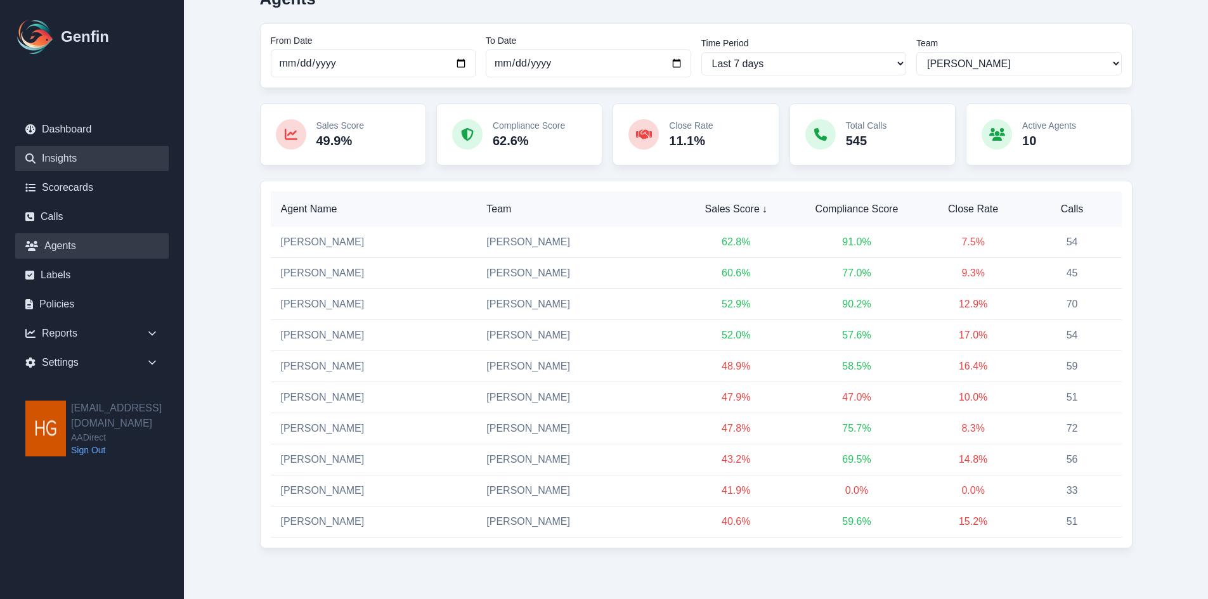 The height and width of the screenshot is (599, 1208). Describe the element at coordinates (736, 209) in the screenshot. I see `span: Sales Score` at that location.